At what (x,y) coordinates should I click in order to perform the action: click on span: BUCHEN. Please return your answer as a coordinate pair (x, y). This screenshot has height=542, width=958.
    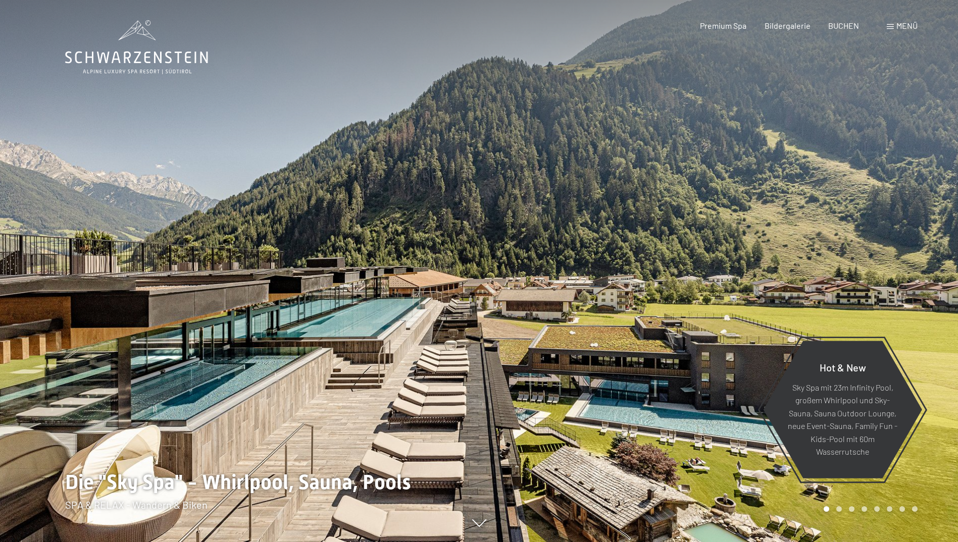
    Looking at the image, I should click on (843, 25).